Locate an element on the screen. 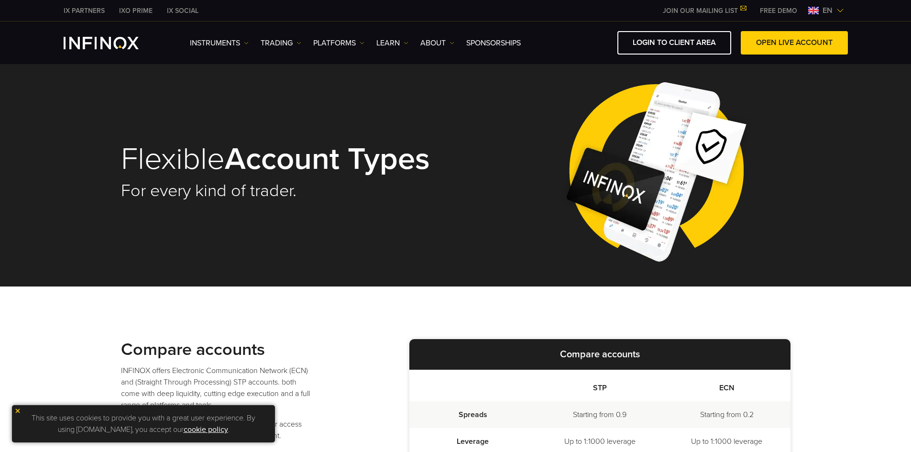  h1: Flexible is located at coordinates (282, 159).